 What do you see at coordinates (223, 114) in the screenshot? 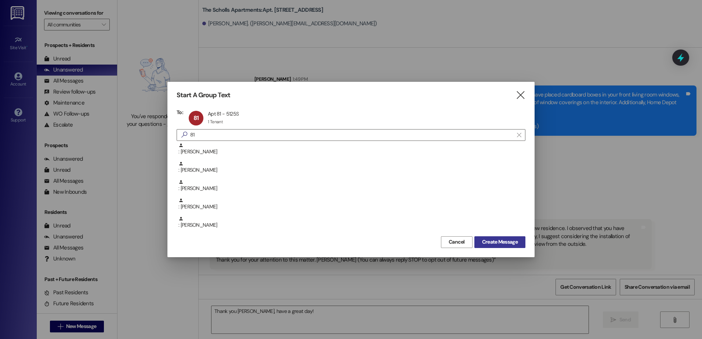
I see `div: Apt 81 - 5125S` at bounding box center [223, 114].